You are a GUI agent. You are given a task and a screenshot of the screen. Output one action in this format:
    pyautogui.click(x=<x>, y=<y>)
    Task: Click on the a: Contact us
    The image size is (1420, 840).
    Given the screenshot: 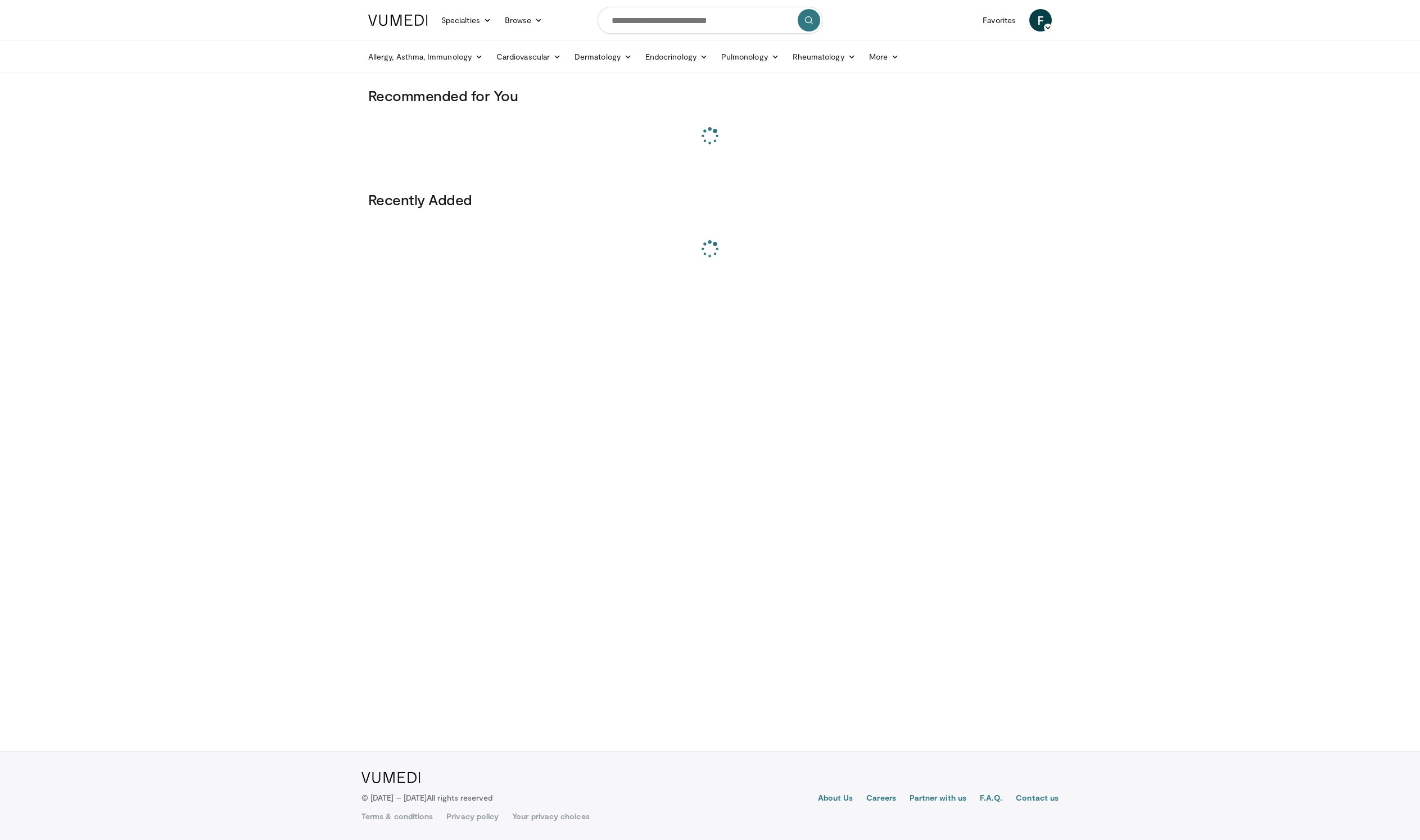 What is the action you would take?
    pyautogui.click(x=1038, y=798)
    